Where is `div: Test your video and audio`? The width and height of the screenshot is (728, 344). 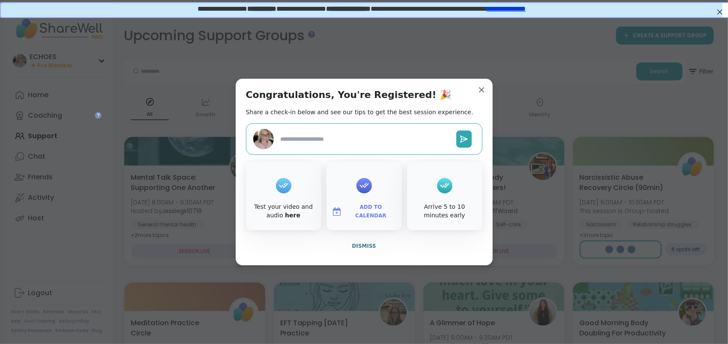 div: Test your video and audio is located at coordinates (284, 211).